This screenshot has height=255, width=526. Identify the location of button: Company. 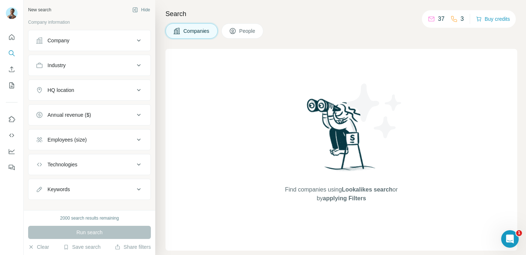
(90, 41).